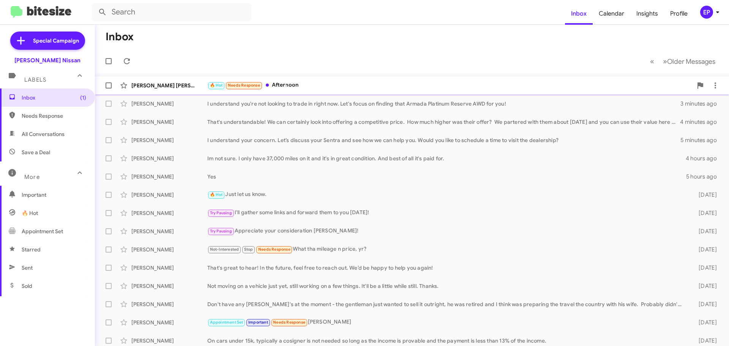  What do you see at coordinates (702, 104) in the screenshot?
I see `div: 3 minutes ago` at bounding box center [702, 104].